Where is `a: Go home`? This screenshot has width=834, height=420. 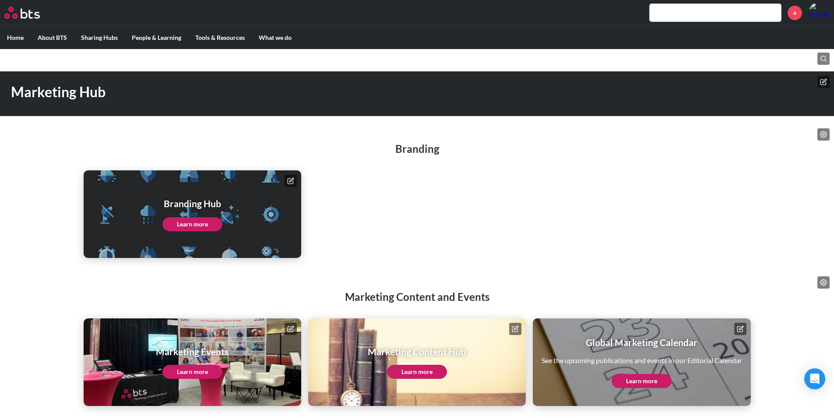
a: Go home is located at coordinates (30, 13).